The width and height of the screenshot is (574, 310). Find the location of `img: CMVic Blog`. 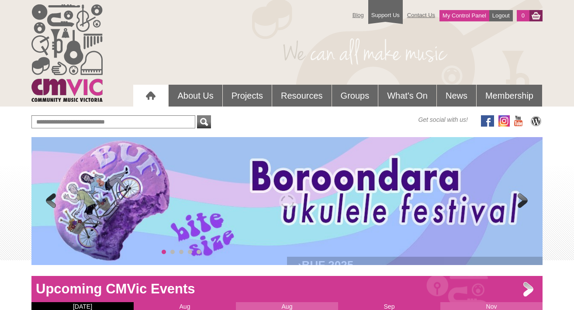

img: CMVic Blog is located at coordinates (536, 121).